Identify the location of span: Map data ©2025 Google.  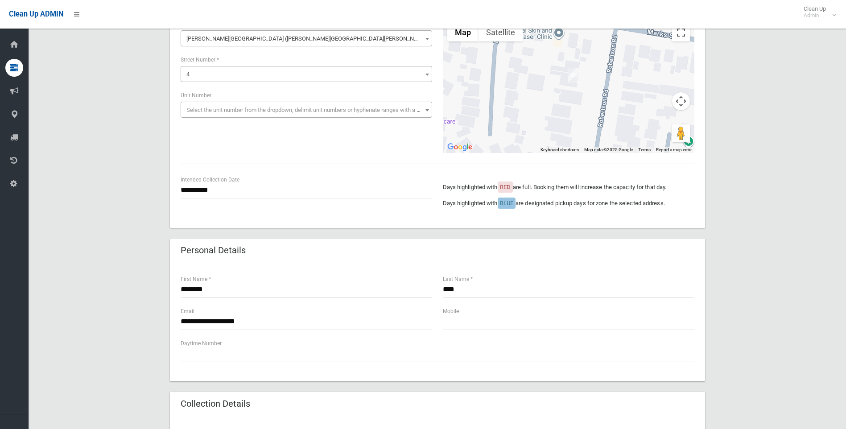
(608, 149).